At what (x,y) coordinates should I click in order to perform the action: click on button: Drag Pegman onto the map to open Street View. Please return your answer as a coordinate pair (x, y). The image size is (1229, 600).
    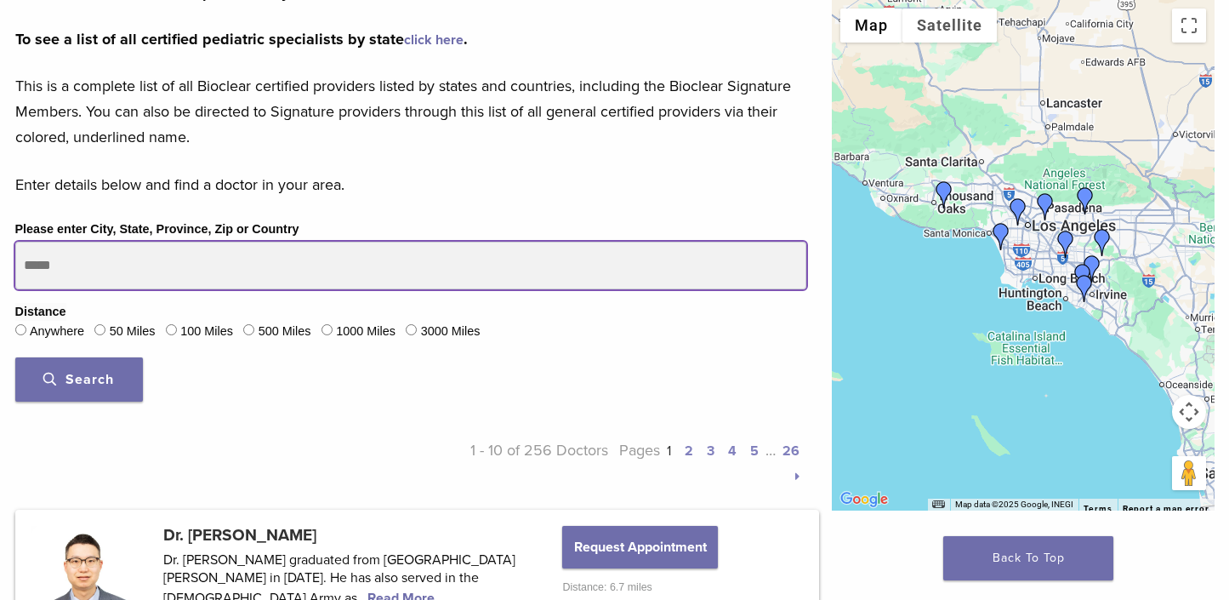
    Looking at the image, I should click on (1189, 473).